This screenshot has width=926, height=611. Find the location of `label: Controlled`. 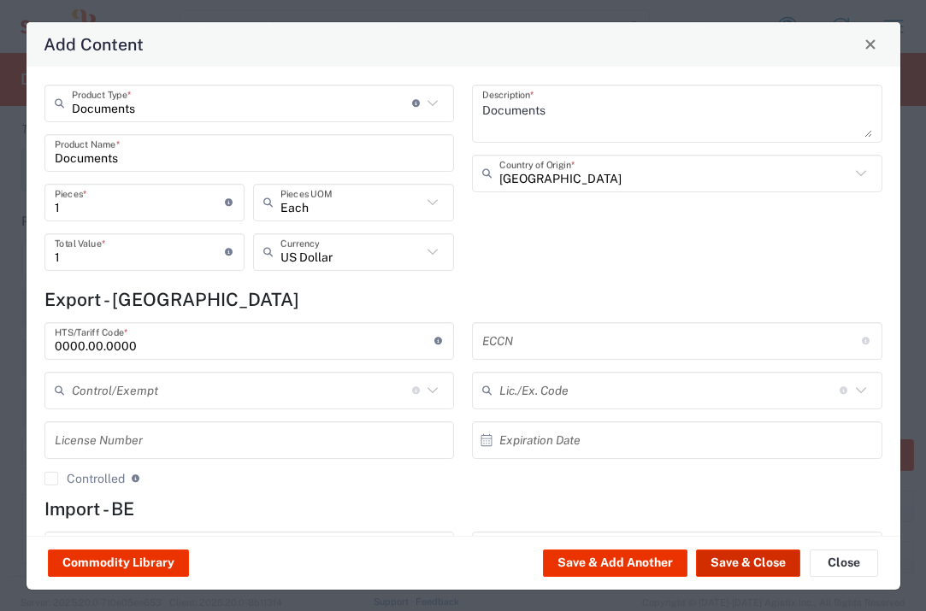

label: Controlled is located at coordinates (85, 479).